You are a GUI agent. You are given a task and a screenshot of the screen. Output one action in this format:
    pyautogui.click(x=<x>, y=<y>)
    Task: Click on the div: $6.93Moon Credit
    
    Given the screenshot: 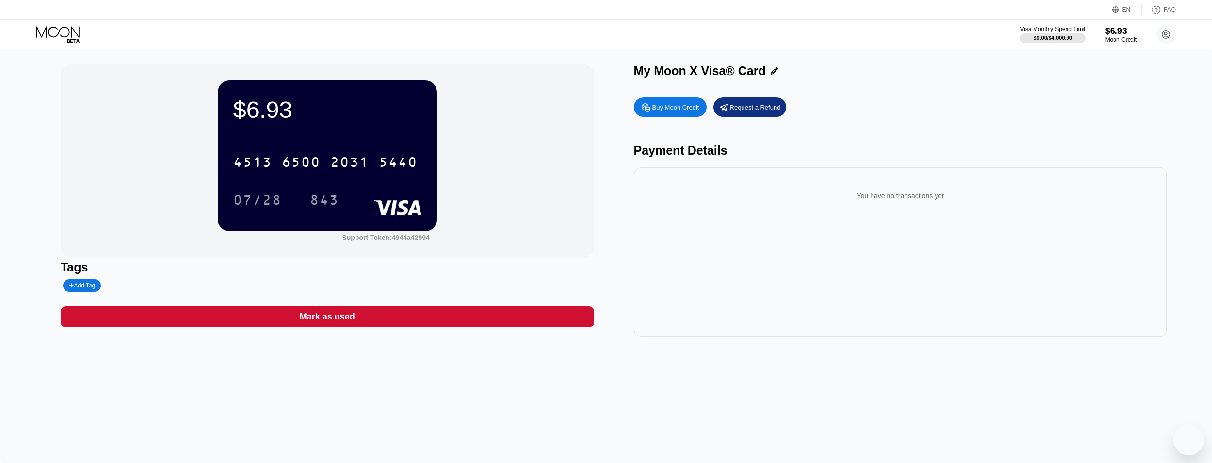 What is the action you would take?
    pyautogui.click(x=1121, y=34)
    